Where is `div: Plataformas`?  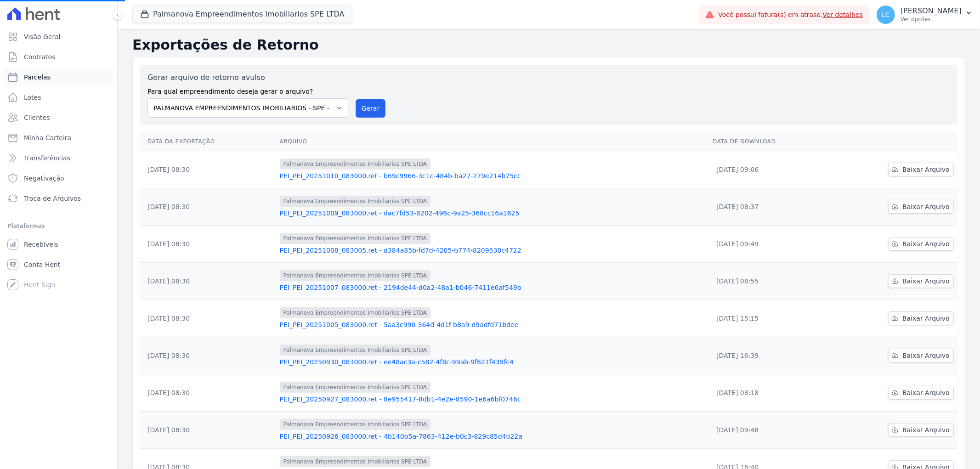
div: Plataformas is located at coordinates (58, 226).